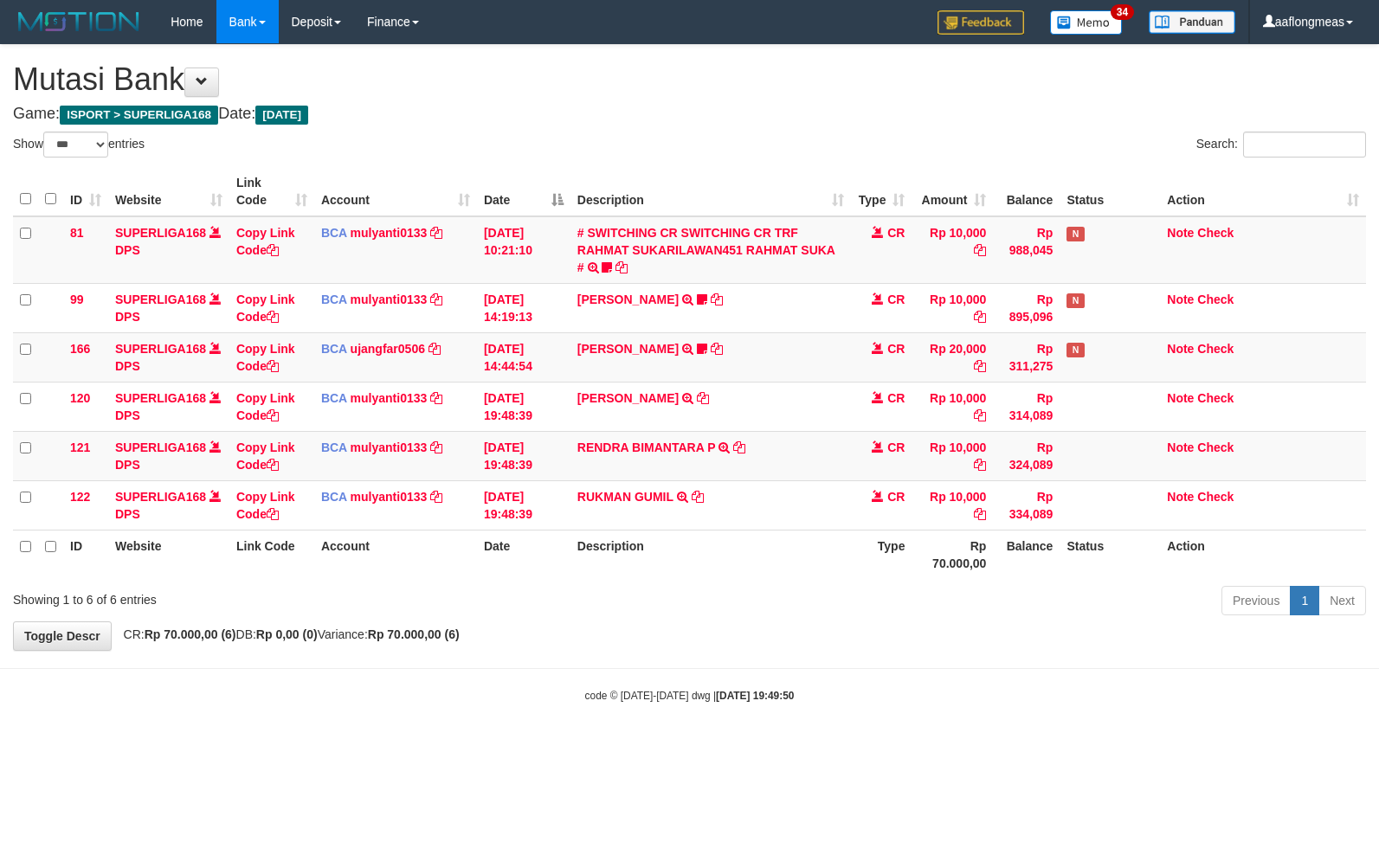  What do you see at coordinates (881, 191) in the screenshot?
I see `th: Type: activate to sort column ascending` at bounding box center [881, 191].